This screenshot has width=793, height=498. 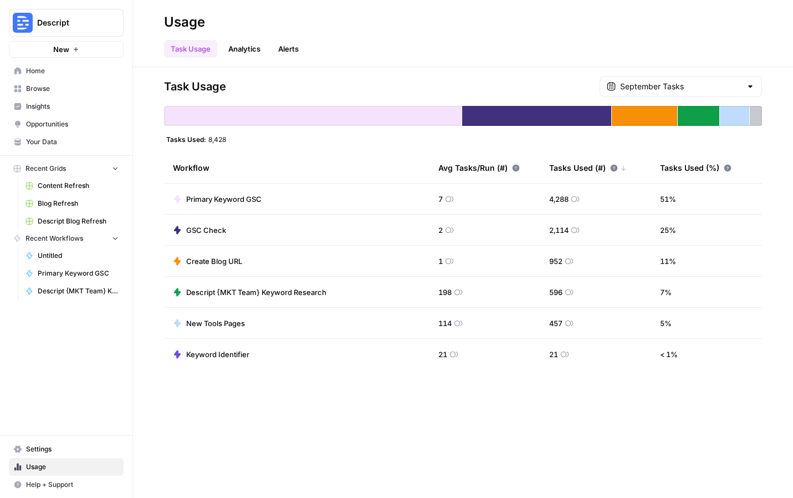 What do you see at coordinates (66, 238) in the screenshot?
I see `button: Recent Workflows` at bounding box center [66, 238].